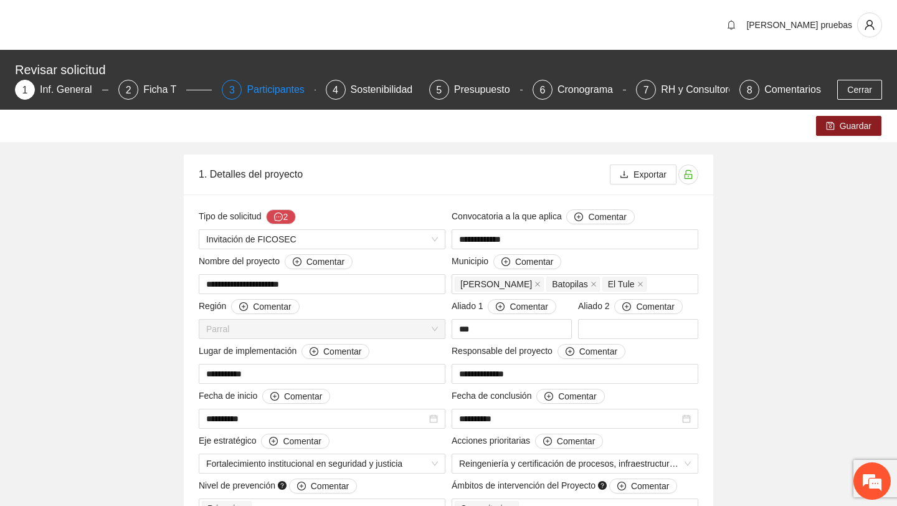 The width and height of the screenshot is (897, 506). Describe the element at coordinates (165, 90) in the screenshot. I see `div: 2Ficha T` at that location.